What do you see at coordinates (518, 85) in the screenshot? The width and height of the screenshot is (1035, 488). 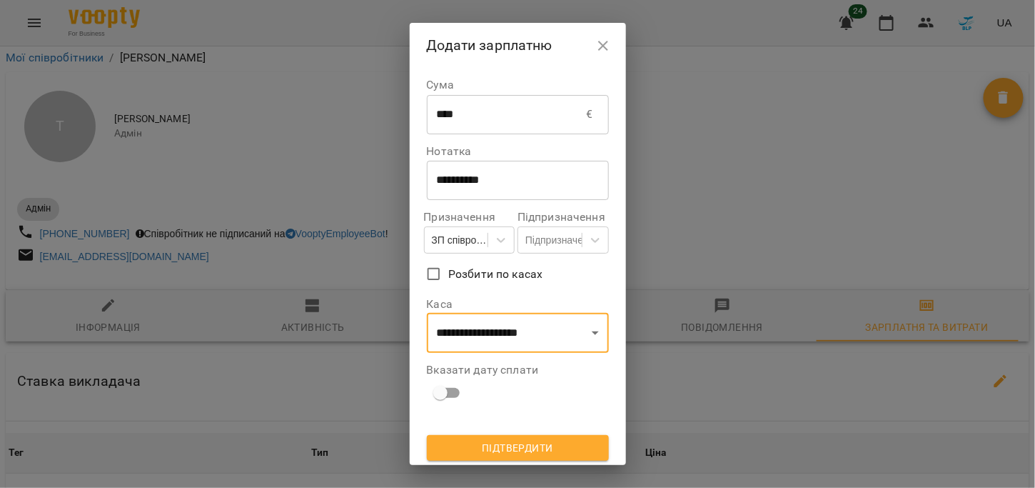 I see `label: Сума` at bounding box center [518, 85].